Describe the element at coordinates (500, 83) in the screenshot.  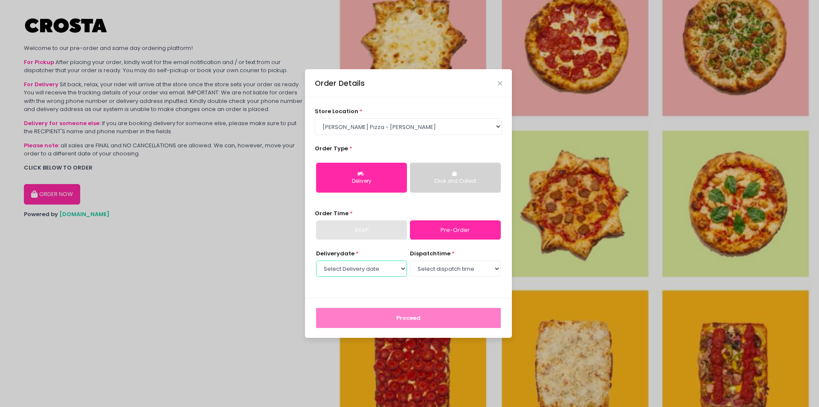
I see `button: Close` at that location.